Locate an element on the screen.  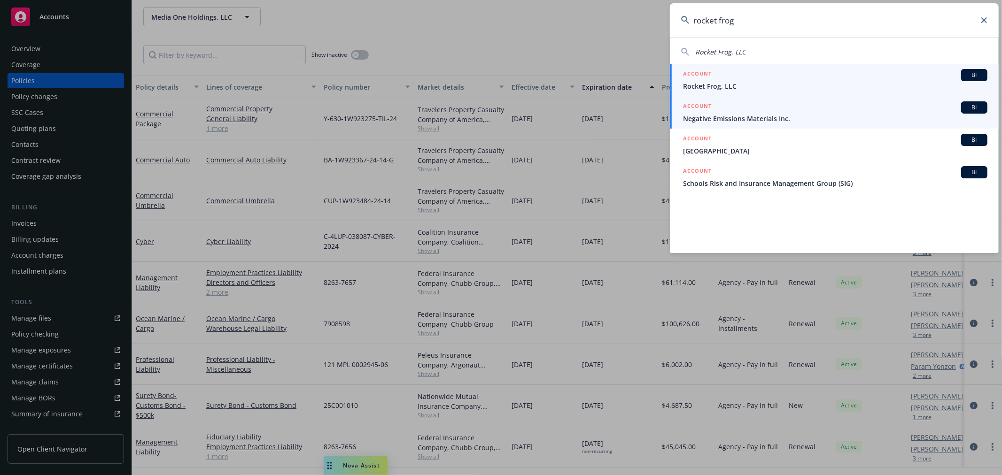
a: ACCOUNTBISchools Risk and Insurance Management Group (SIG) is located at coordinates (834, 177).